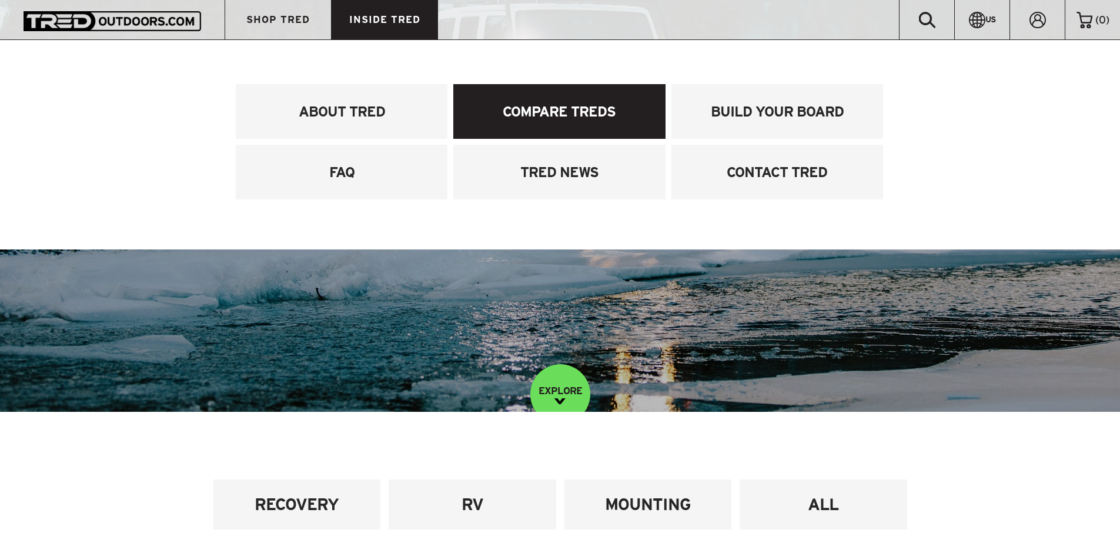  I want to click on span: 0, so click(1102, 19).